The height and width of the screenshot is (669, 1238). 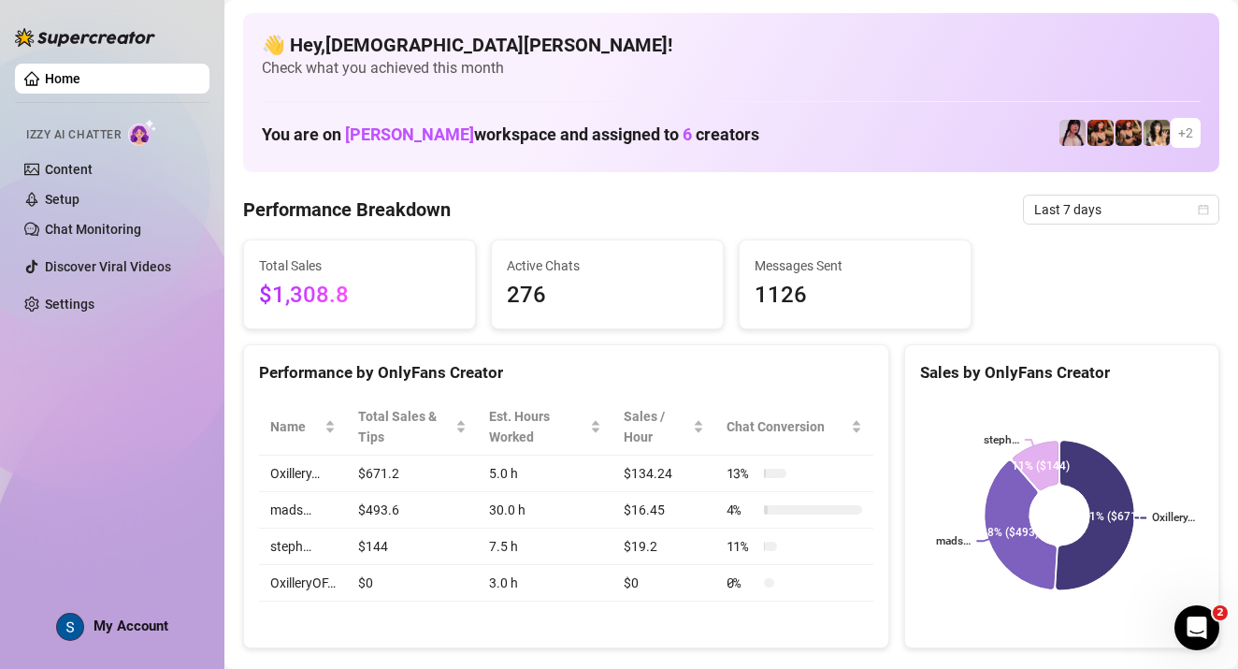 What do you see at coordinates (412, 426) in the screenshot?
I see `th: Total Sales & Tips` at bounding box center [412, 426].